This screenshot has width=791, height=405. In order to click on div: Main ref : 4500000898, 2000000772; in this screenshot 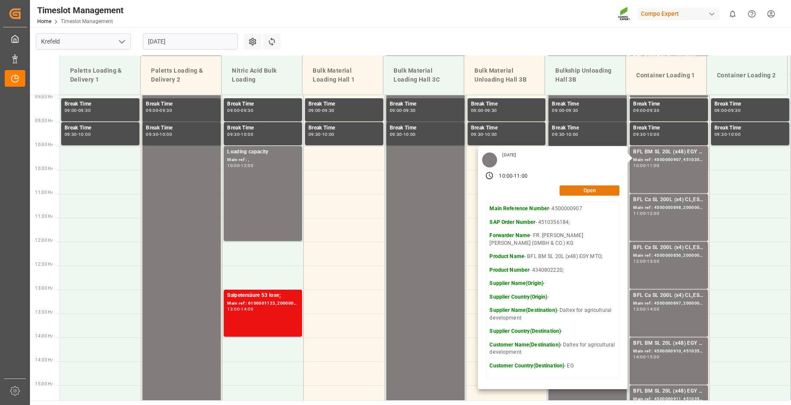, I will do `click(668, 208)`.